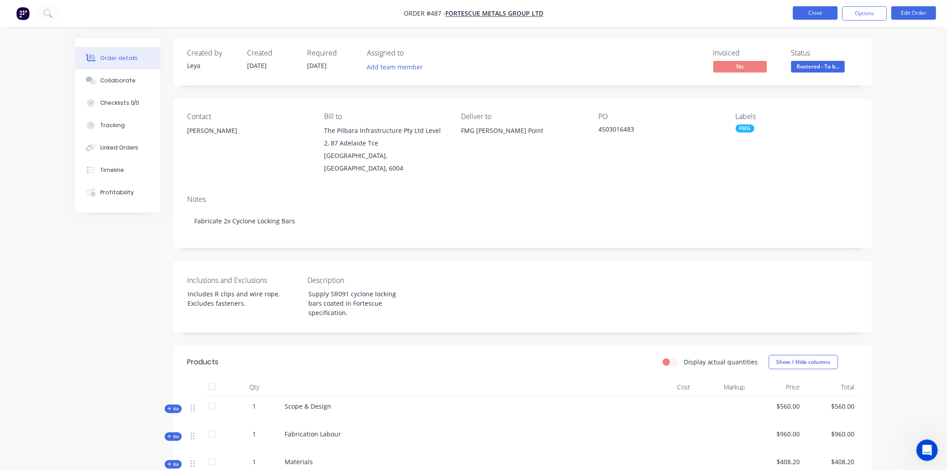  I want to click on button: Tracking, so click(118, 125).